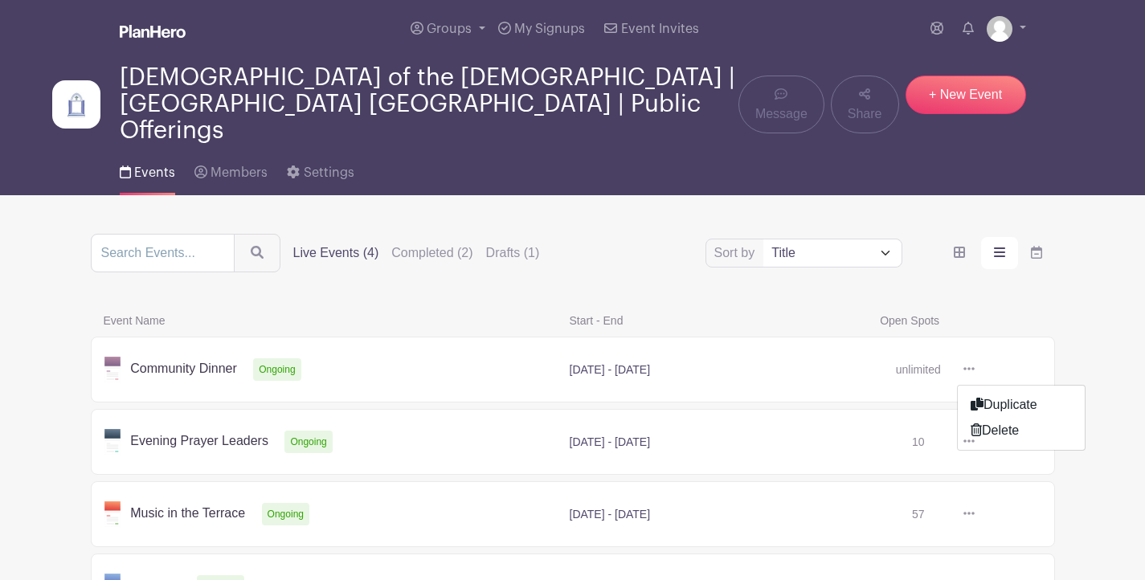 The image size is (1145, 580). I want to click on a: Events, so click(147, 170).